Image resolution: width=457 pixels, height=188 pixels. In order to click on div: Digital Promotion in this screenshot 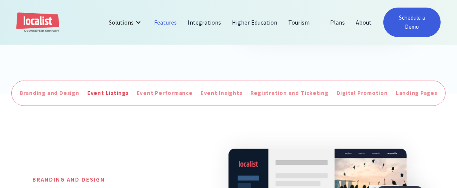, I will do `click(362, 93)`.